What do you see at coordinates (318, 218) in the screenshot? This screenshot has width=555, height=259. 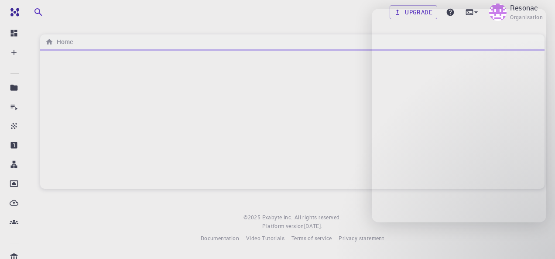 I see `span: All rights reserved.` at bounding box center [318, 218].